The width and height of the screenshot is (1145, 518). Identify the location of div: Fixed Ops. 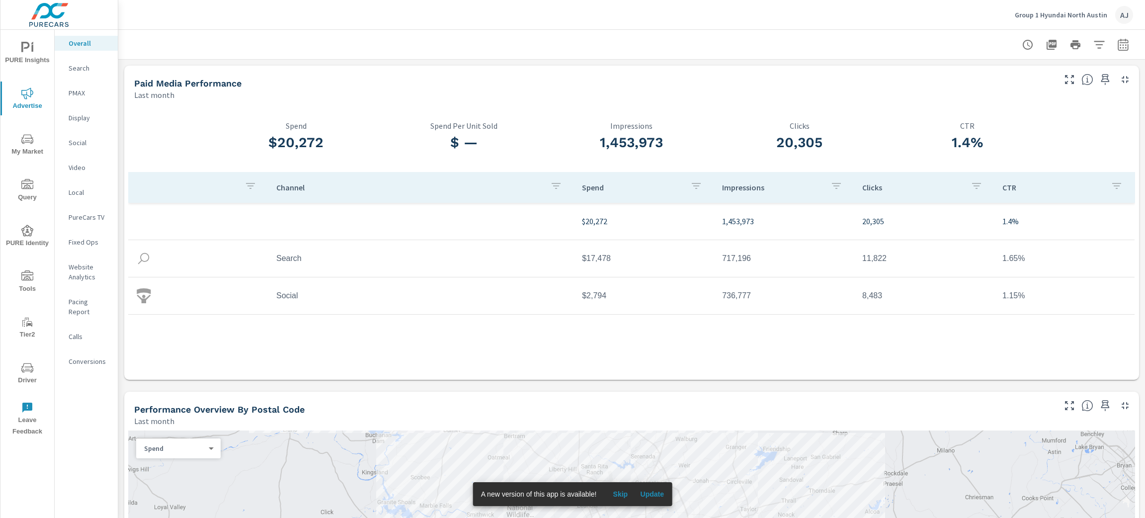
(86, 242).